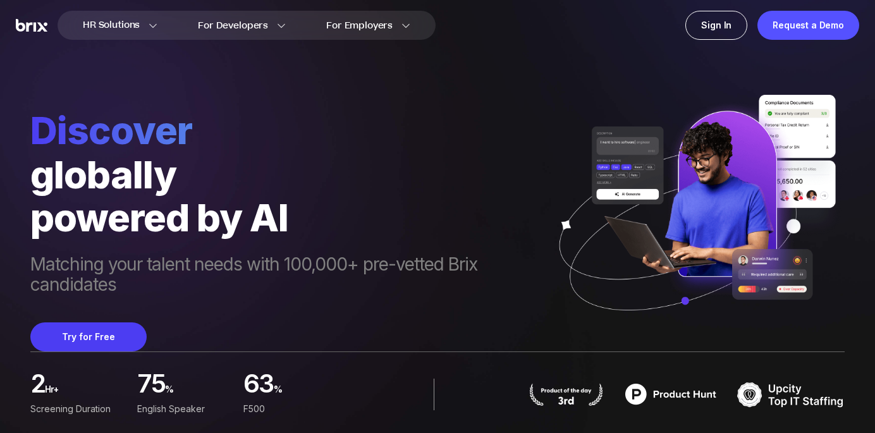 The image size is (875, 433). Describe the element at coordinates (716, 25) in the screenshot. I see `a: Sign In` at that location.